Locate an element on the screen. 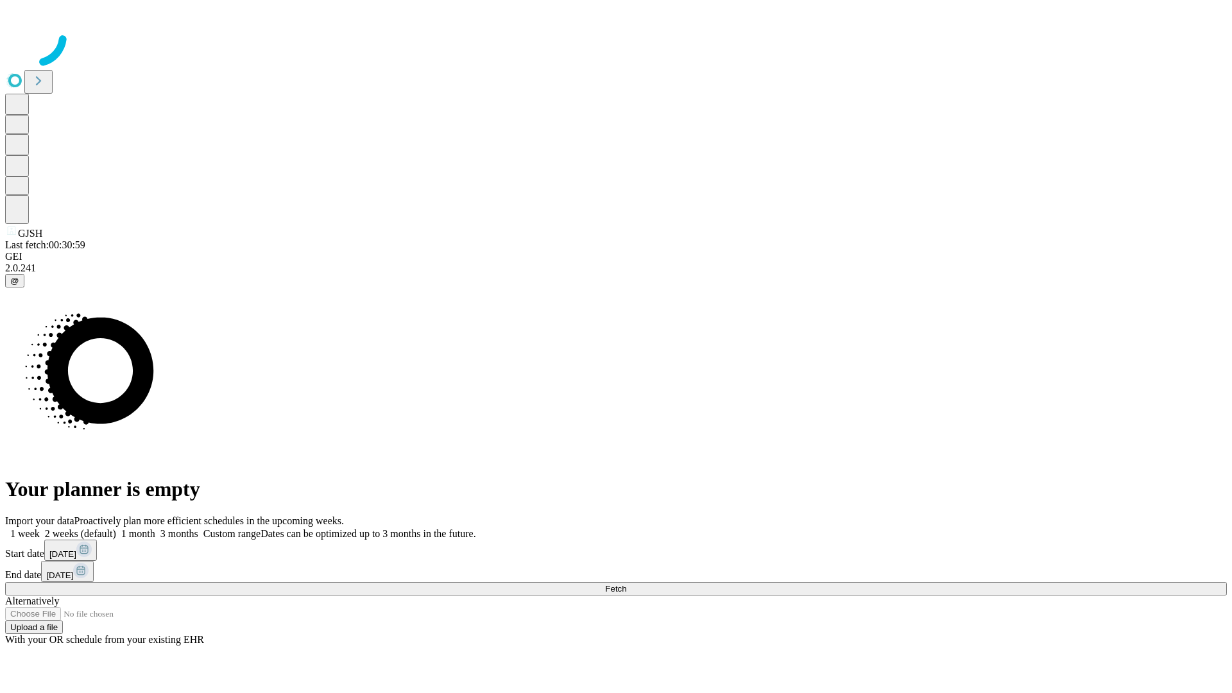 This screenshot has width=1232, height=693. span: 3 months is located at coordinates (179, 533).